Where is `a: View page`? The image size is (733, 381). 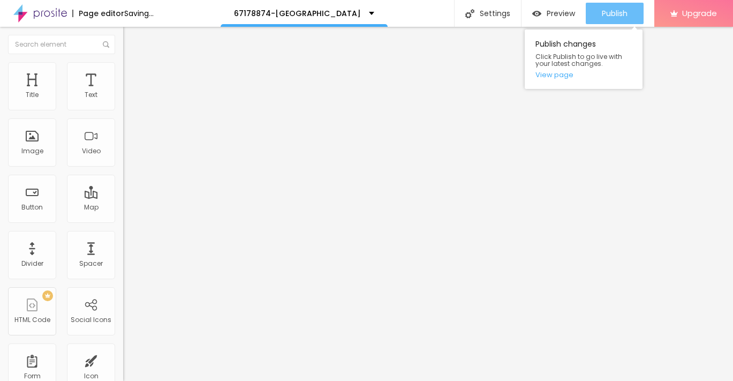 a: View page is located at coordinates (584, 74).